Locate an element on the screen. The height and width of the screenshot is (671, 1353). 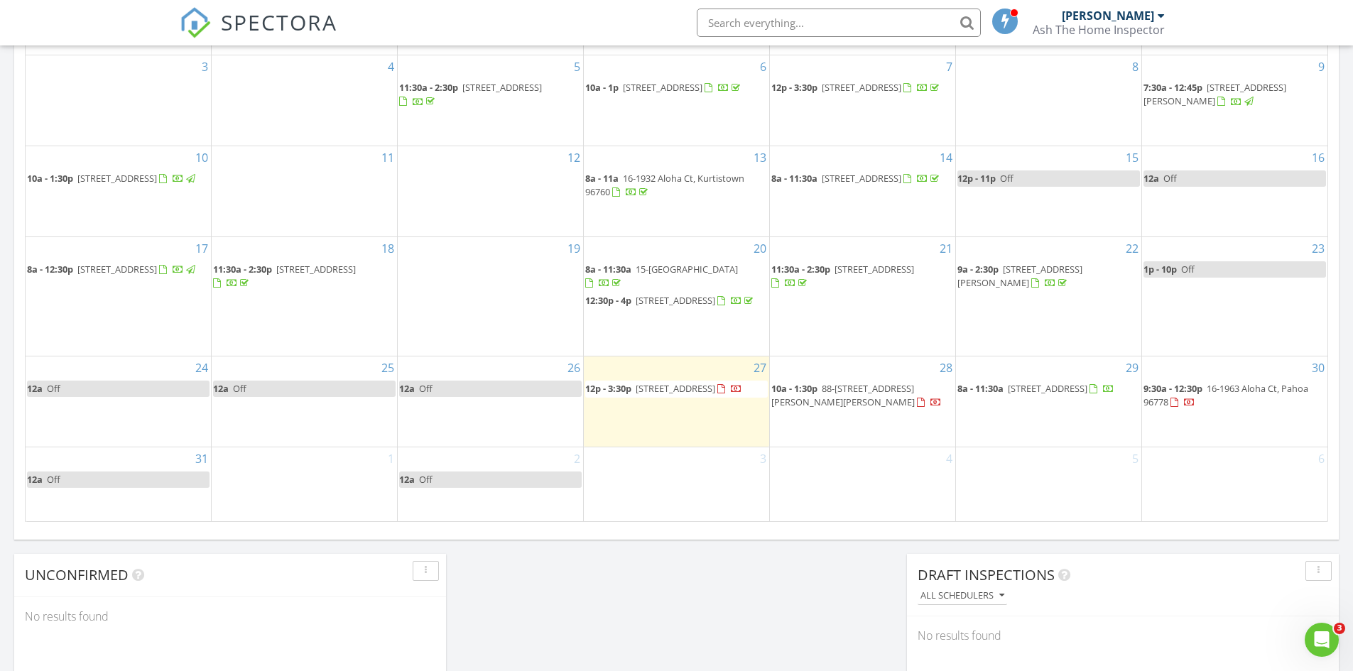
a: Go to August 26, 2025 is located at coordinates (574, 368).